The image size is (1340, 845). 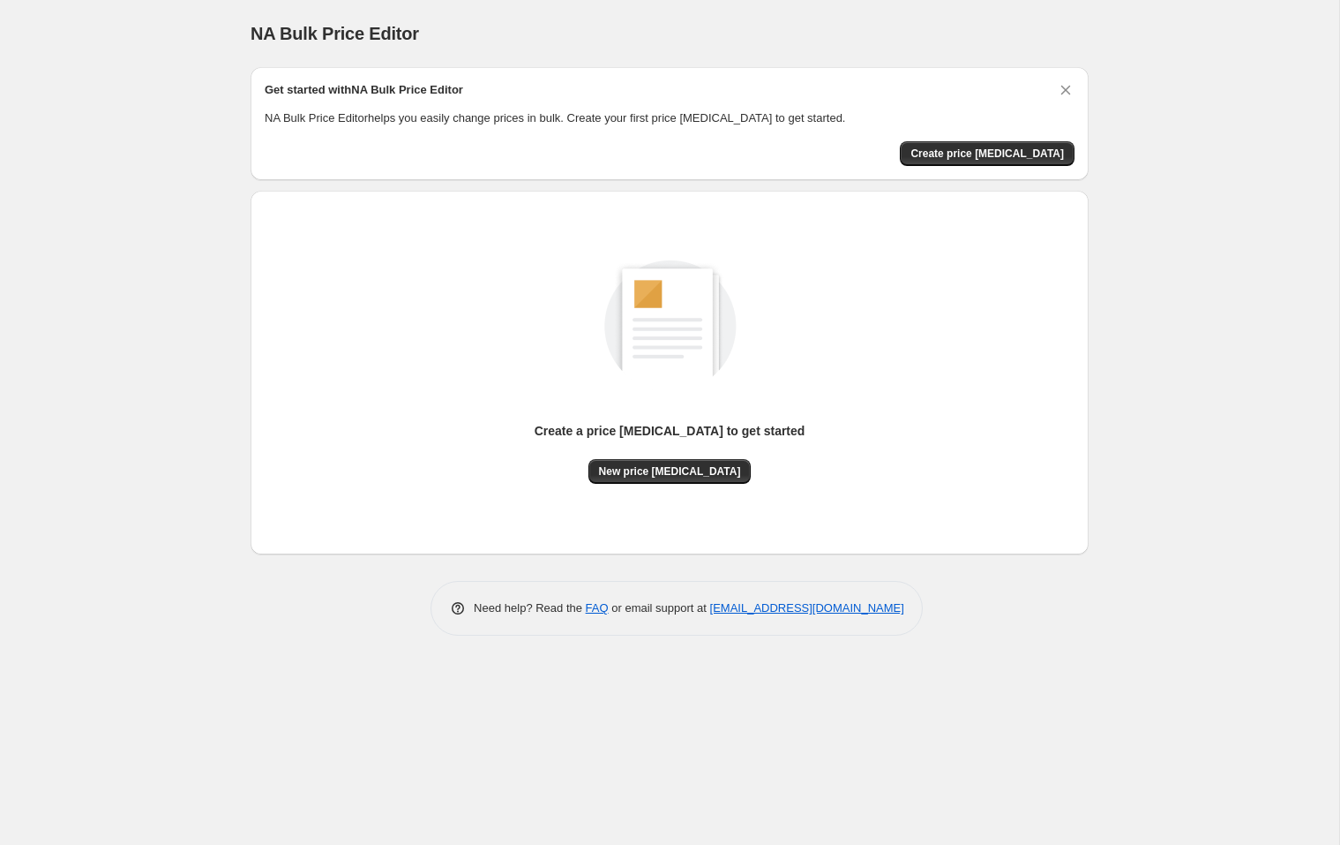 What do you see at coordinates (529, 607) in the screenshot?
I see `span: Need help? Read the` at bounding box center [529, 607].